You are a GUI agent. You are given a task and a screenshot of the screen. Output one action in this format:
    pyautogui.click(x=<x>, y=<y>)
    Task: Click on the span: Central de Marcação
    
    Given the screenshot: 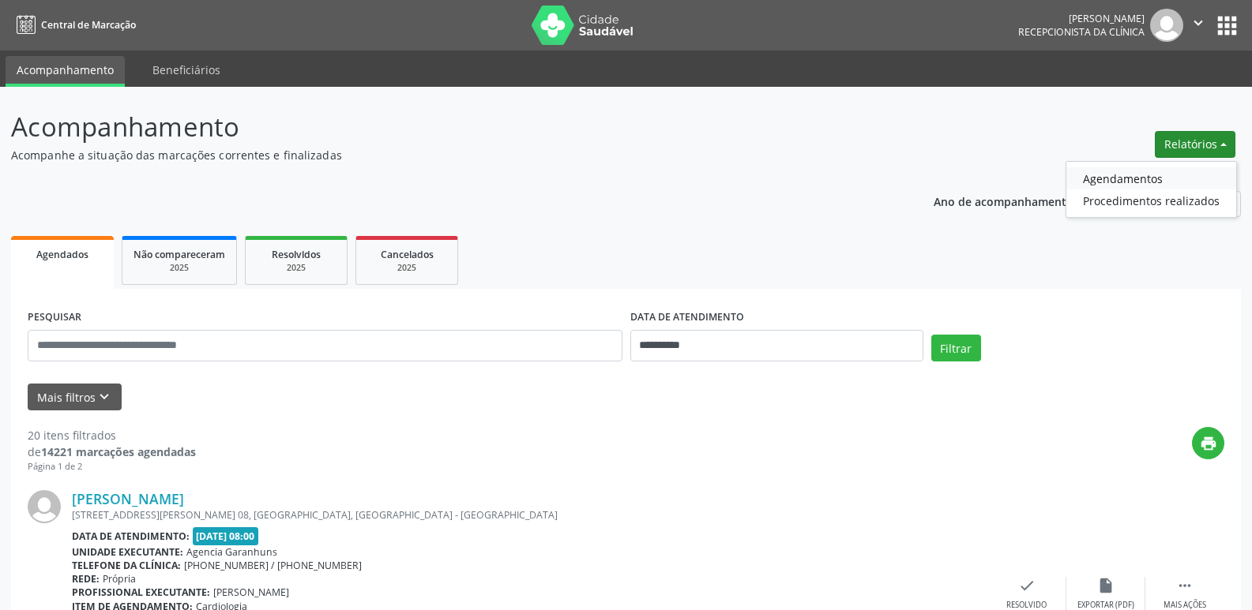 What is the action you would take?
    pyautogui.click(x=88, y=24)
    